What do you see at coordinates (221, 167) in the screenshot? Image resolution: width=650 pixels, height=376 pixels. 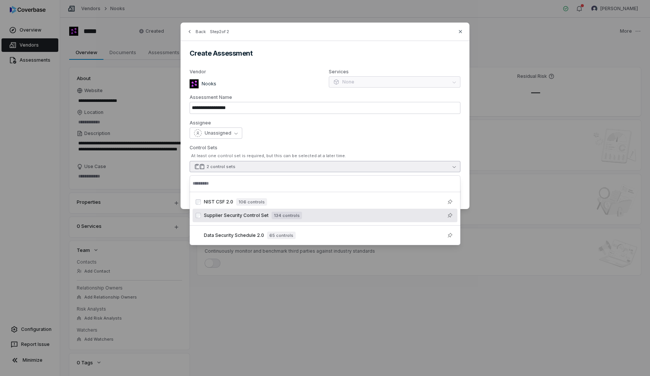 I see `div: 2 control sets` at bounding box center [221, 167].